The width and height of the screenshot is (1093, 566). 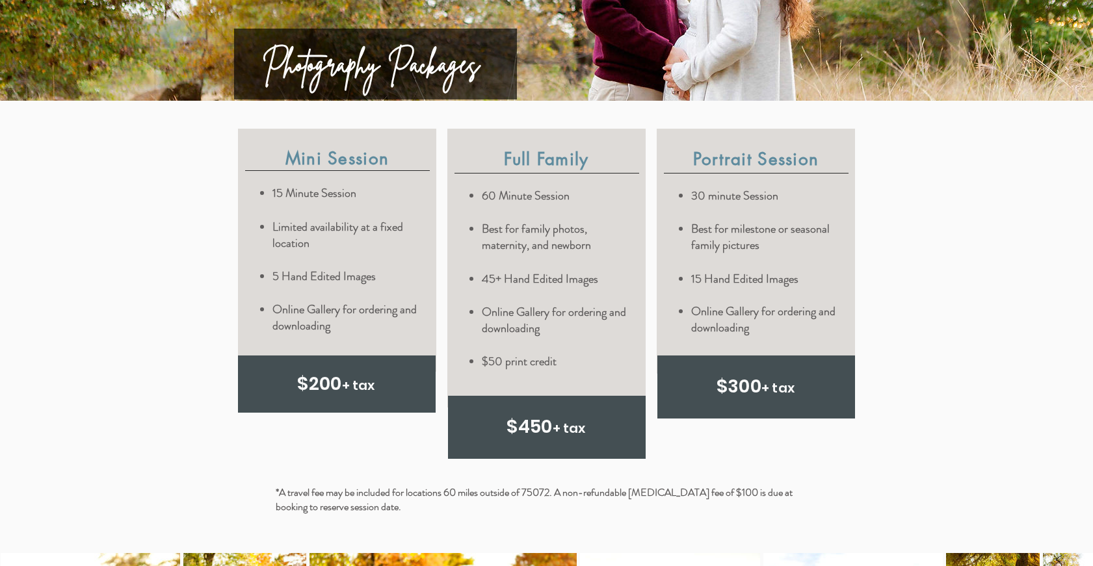 What do you see at coordinates (319, 384) in the screenshot?
I see `span: $200` at bounding box center [319, 384].